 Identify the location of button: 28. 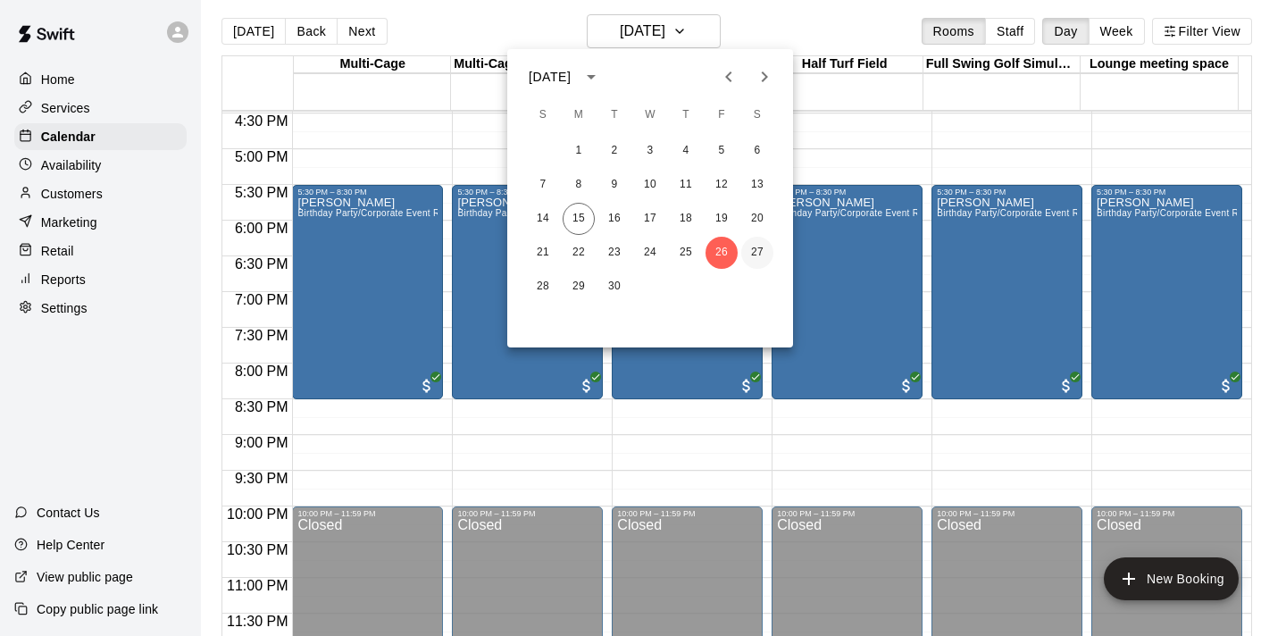
(543, 287).